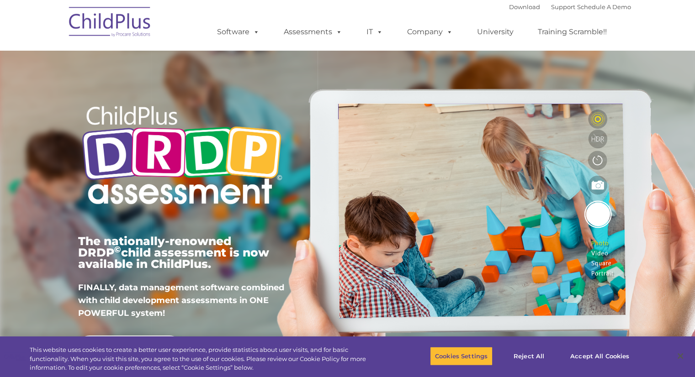  Describe the element at coordinates (563, 7) in the screenshot. I see `a: Support` at that location.